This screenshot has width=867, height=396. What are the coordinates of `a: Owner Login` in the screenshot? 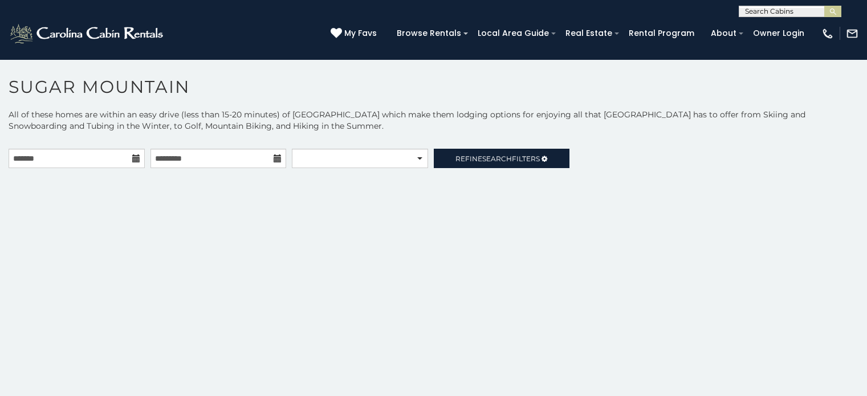 It's located at (779, 33).